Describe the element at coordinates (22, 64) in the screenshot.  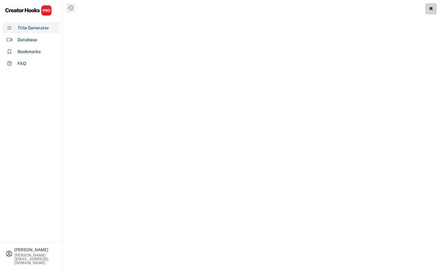
I see `div: FAQ` at that location.